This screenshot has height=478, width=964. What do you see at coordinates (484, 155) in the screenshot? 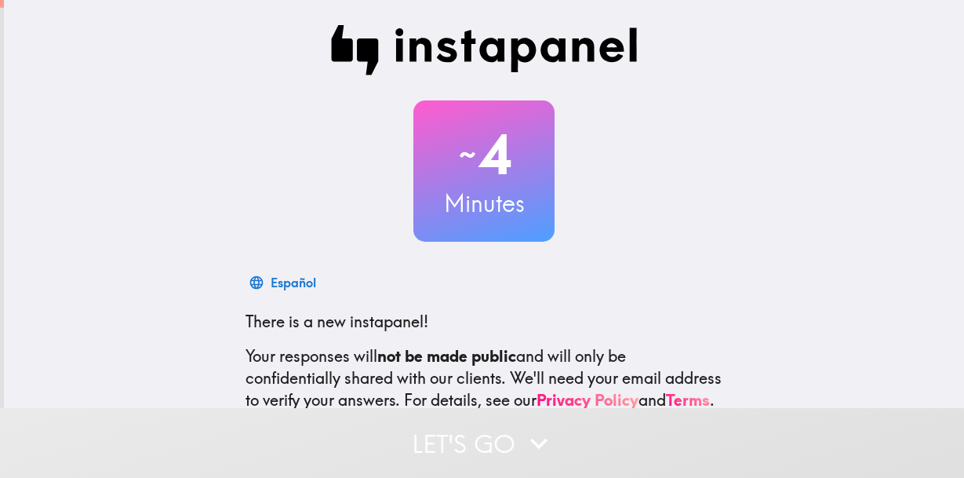
I see `h2: 4` at bounding box center [484, 155].